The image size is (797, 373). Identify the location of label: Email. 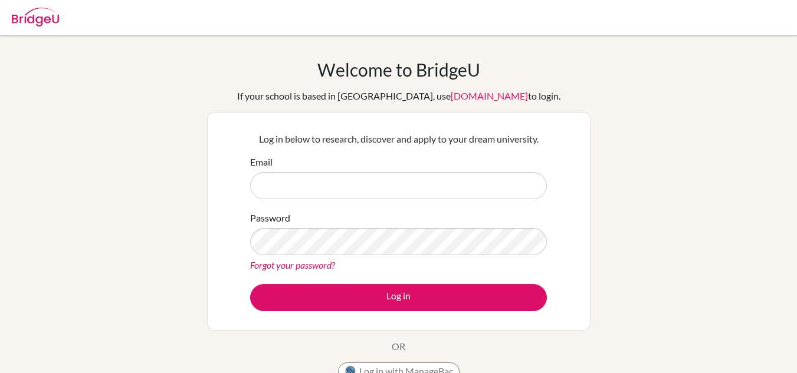
(261, 162).